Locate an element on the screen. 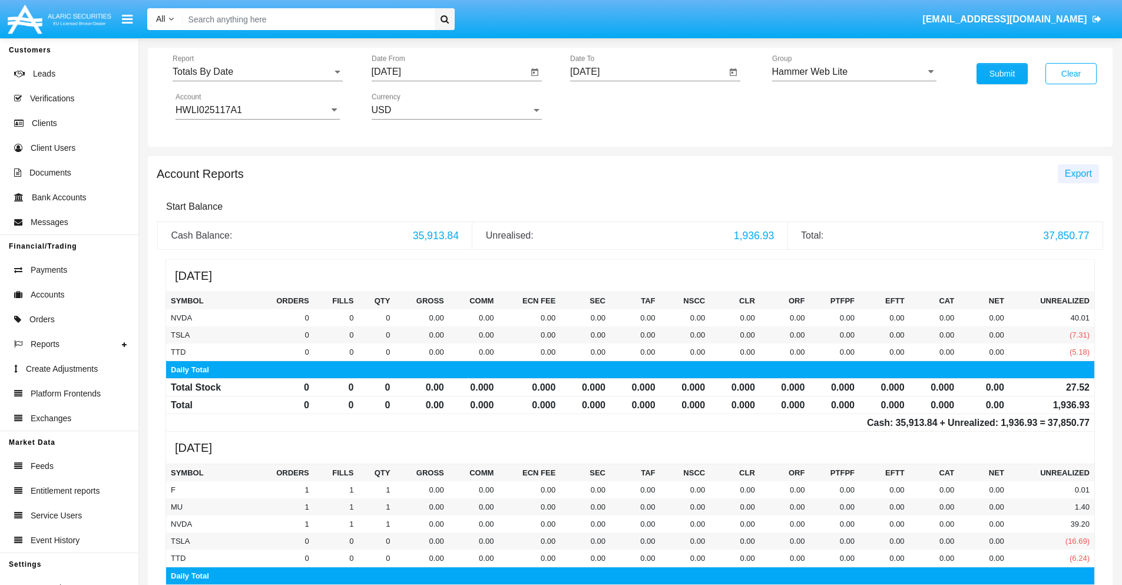  th: PTFPF is located at coordinates (834, 300).